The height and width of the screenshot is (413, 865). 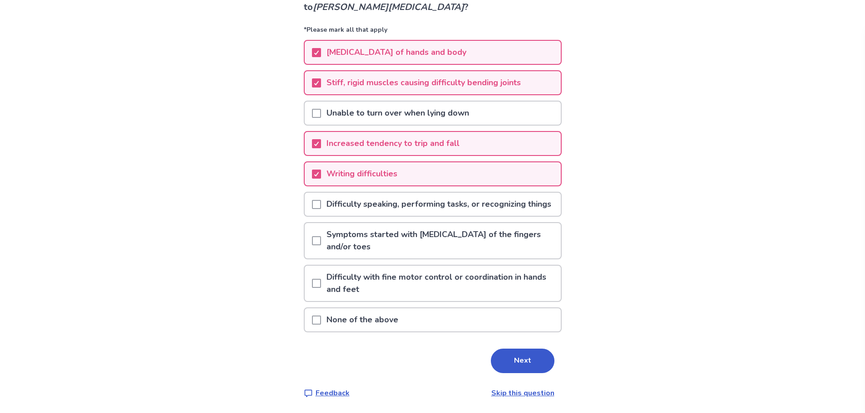 I want to click on a: Skip this question, so click(x=522, y=393).